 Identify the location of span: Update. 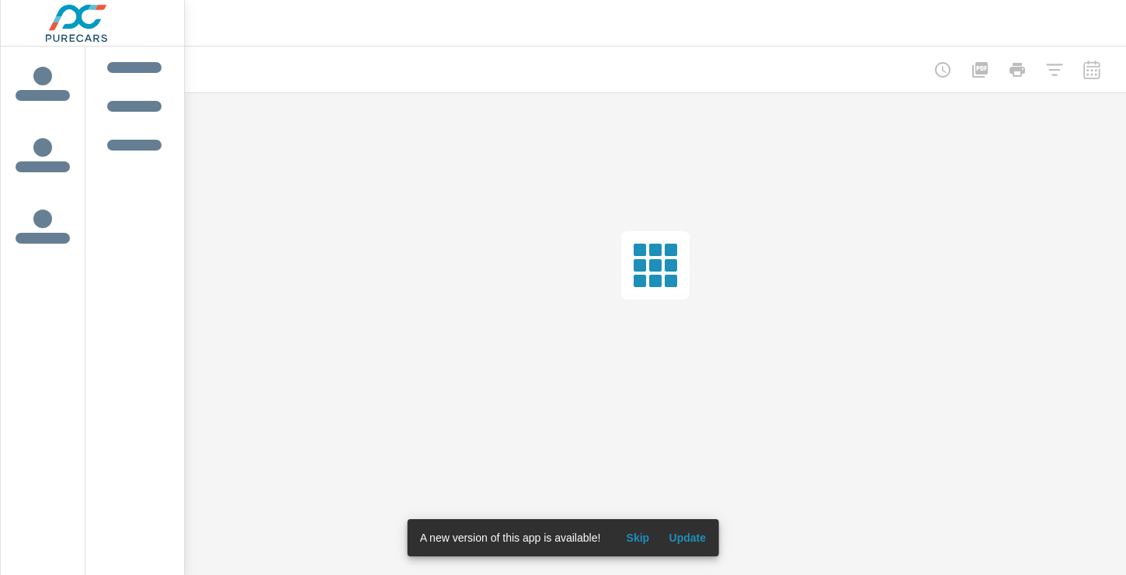
(687, 538).